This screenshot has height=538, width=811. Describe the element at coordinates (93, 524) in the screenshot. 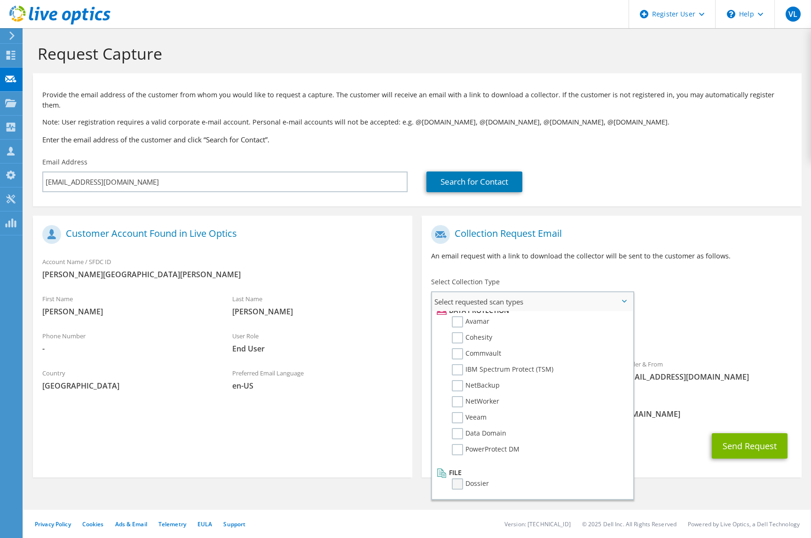

I see `a: Cookies` at that location.